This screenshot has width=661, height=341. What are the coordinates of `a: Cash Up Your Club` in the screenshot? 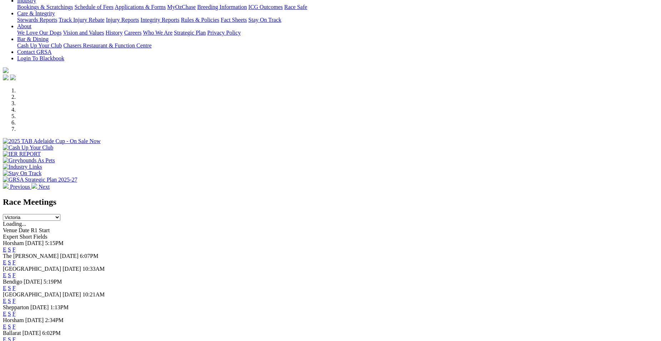 It's located at (39, 45).